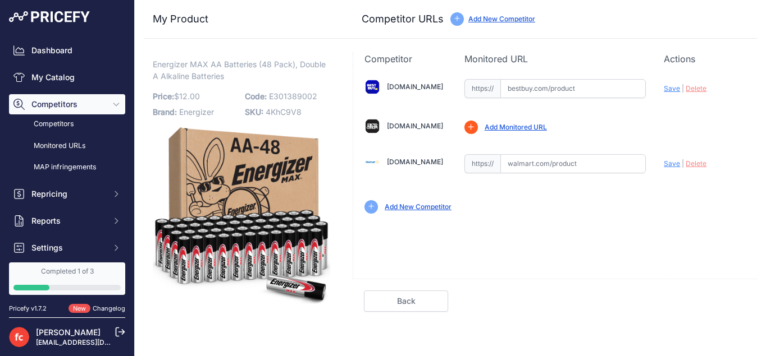  What do you see at coordinates (67, 104) in the screenshot?
I see `button: Competitors` at bounding box center [67, 104].